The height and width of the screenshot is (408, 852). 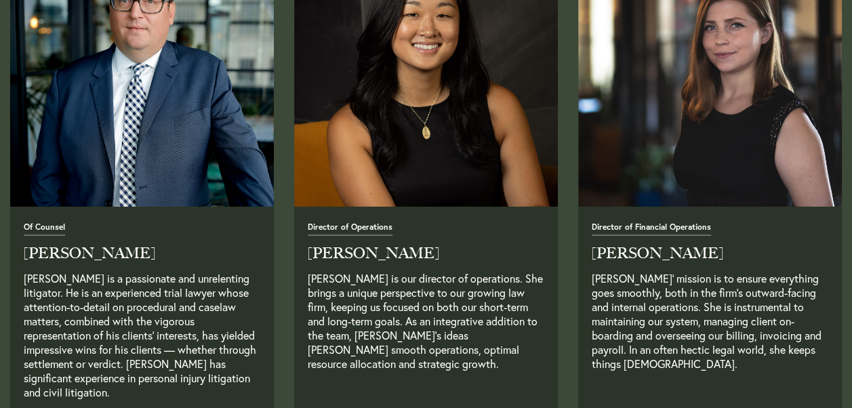 I want to click on span: Of Counsel, so click(x=44, y=229).